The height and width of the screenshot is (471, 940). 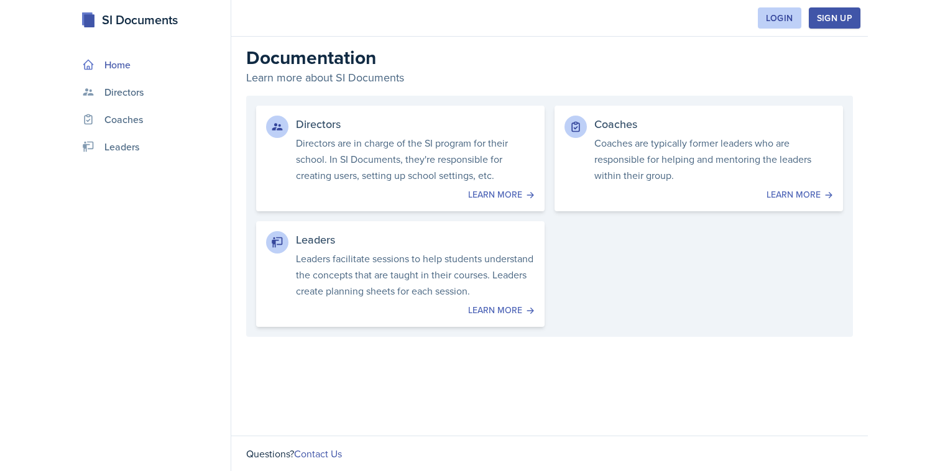 I want to click on a: Coaches, so click(x=151, y=119).